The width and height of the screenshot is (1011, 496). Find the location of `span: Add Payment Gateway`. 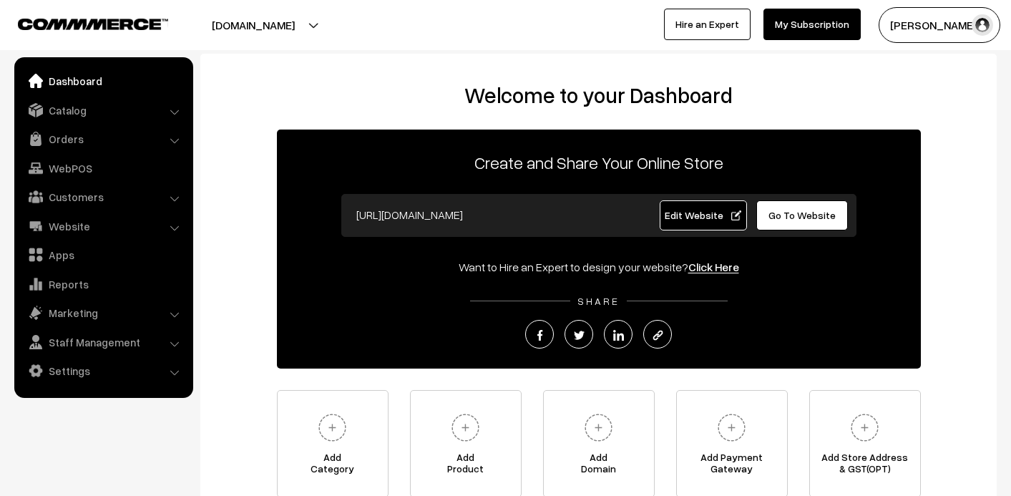

span: Add Payment Gateway is located at coordinates (732, 466).